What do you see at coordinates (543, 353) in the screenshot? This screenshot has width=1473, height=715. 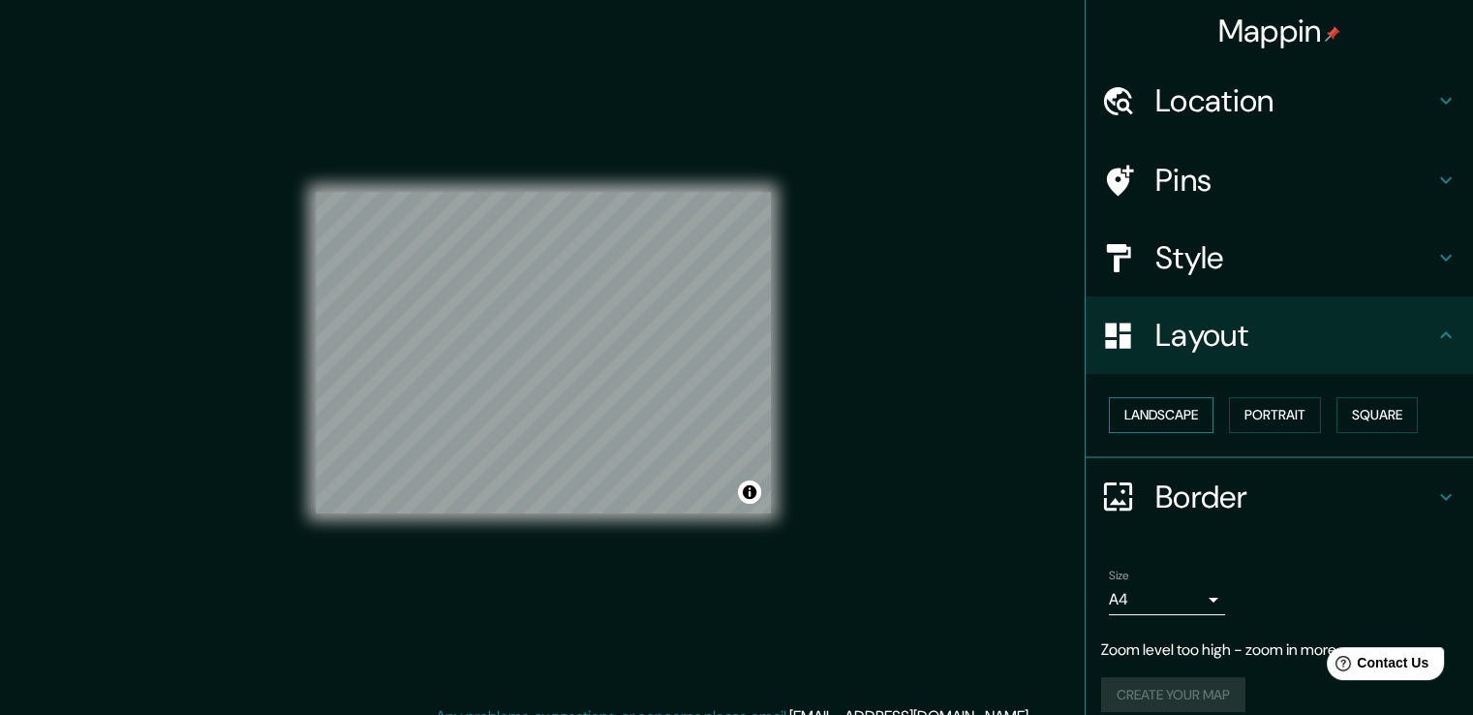 I see `canvas: Map` at bounding box center [543, 353].